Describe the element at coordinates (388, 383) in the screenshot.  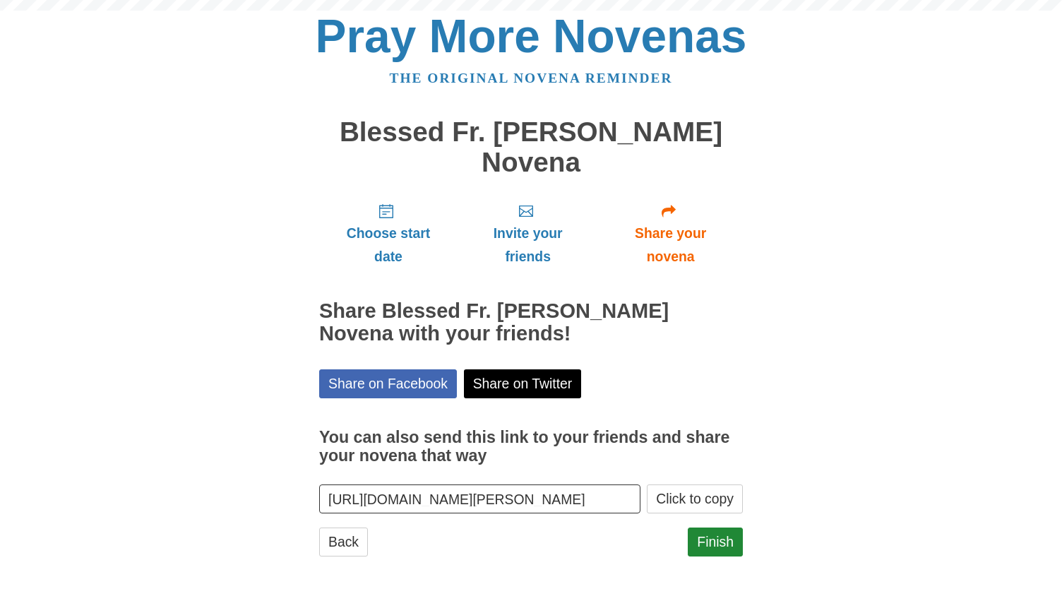
I see `a: Share on Facebook` at that location.